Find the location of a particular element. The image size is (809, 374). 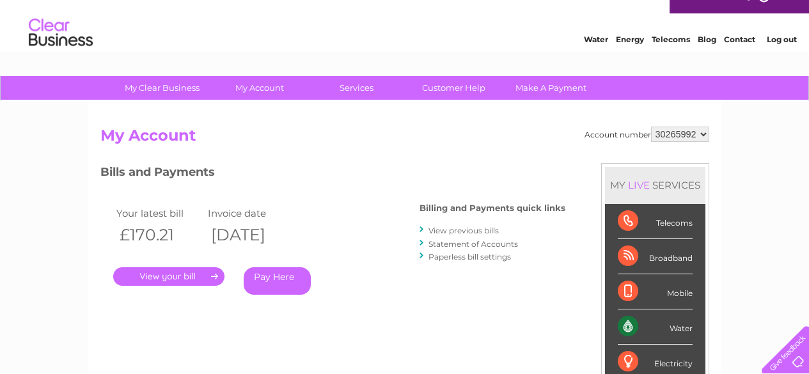

div: Telecoms is located at coordinates (655, 221).